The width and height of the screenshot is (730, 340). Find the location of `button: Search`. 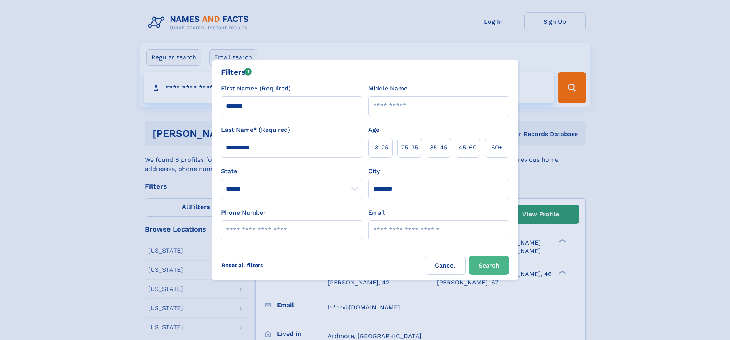

button: Search is located at coordinates (489, 265).